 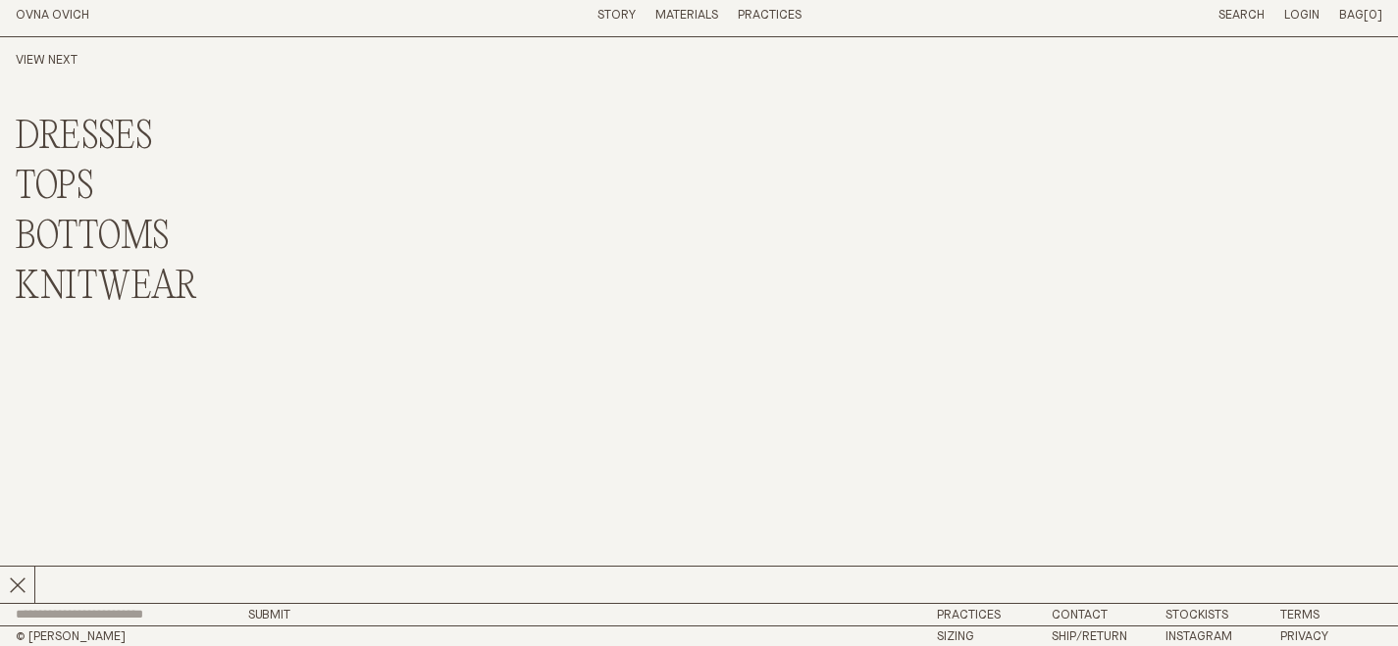 What do you see at coordinates (52, 15) in the screenshot?
I see `a: Home` at bounding box center [52, 15].